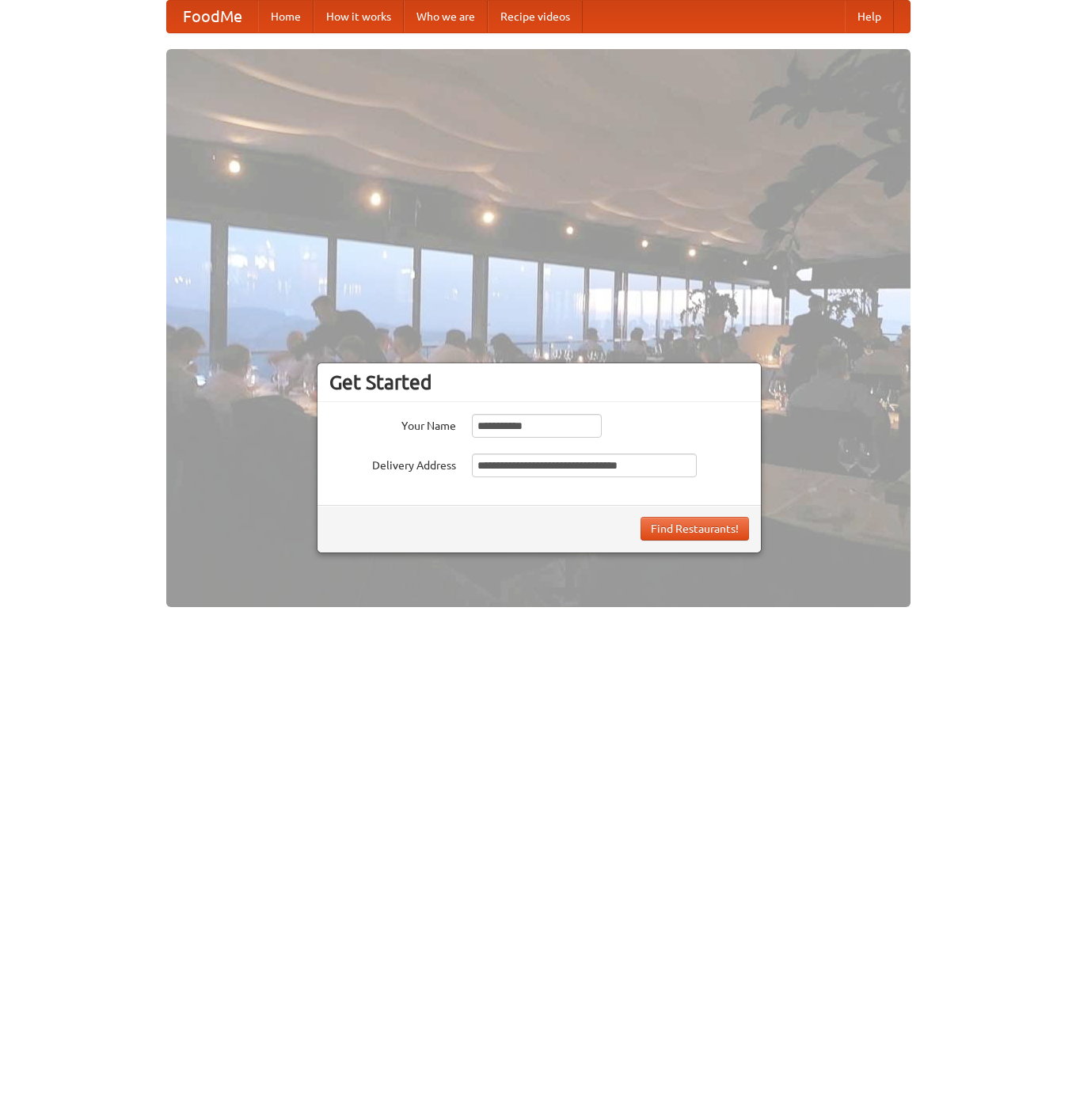 The width and height of the screenshot is (1076, 1120). What do you see at coordinates (212, 17) in the screenshot?
I see `a: FoodMe` at bounding box center [212, 17].